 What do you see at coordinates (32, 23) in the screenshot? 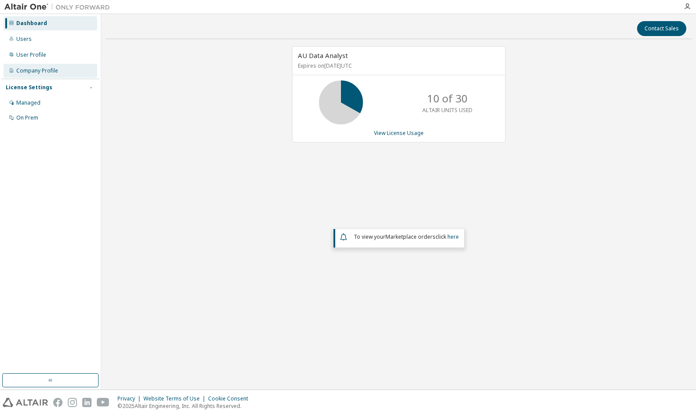
I see `div: Dashboard` at bounding box center [32, 23].